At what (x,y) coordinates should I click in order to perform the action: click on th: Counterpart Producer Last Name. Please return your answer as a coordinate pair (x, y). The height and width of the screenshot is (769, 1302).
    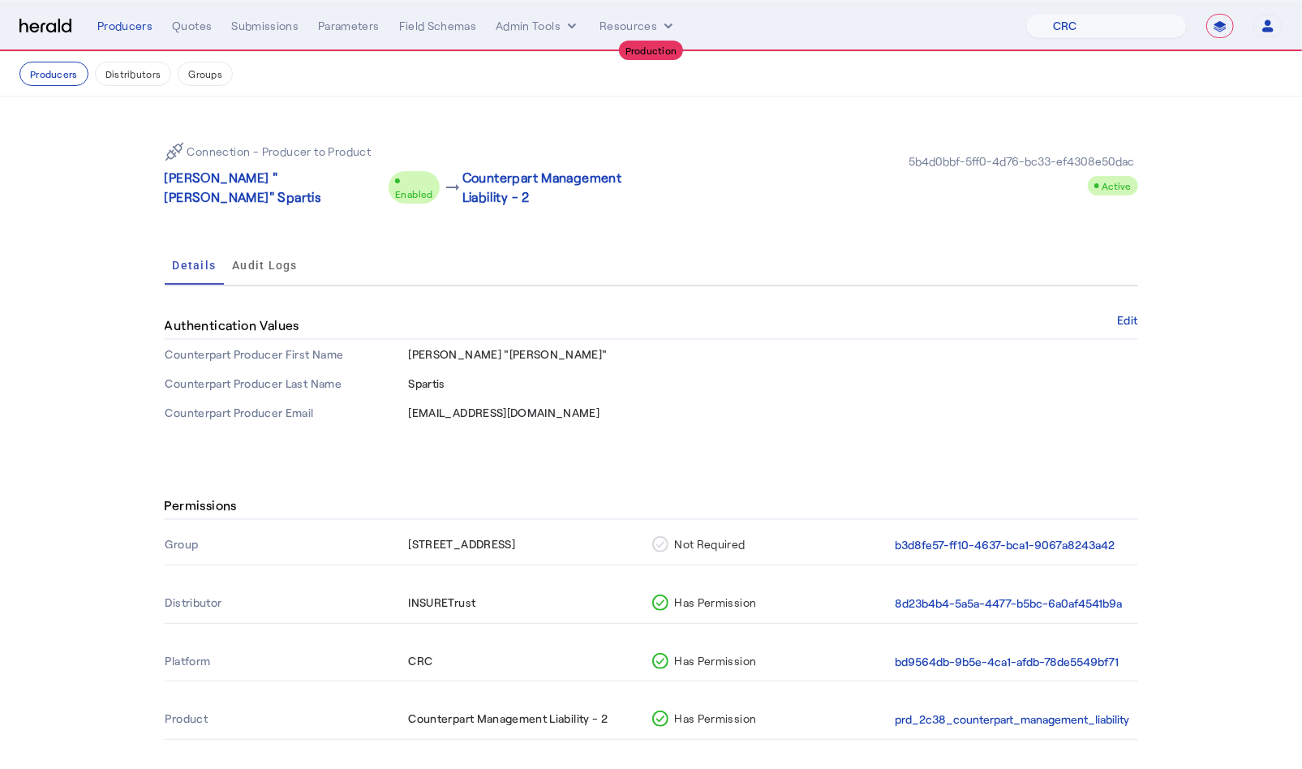
    Looking at the image, I should click on (286, 384).